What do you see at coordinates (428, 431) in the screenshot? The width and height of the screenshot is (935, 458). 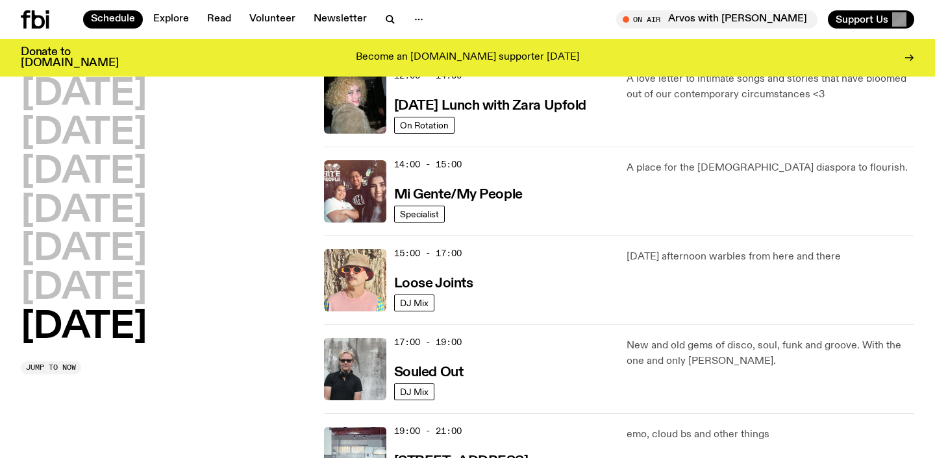 I see `span: 19:00 - 21:00` at bounding box center [428, 431].